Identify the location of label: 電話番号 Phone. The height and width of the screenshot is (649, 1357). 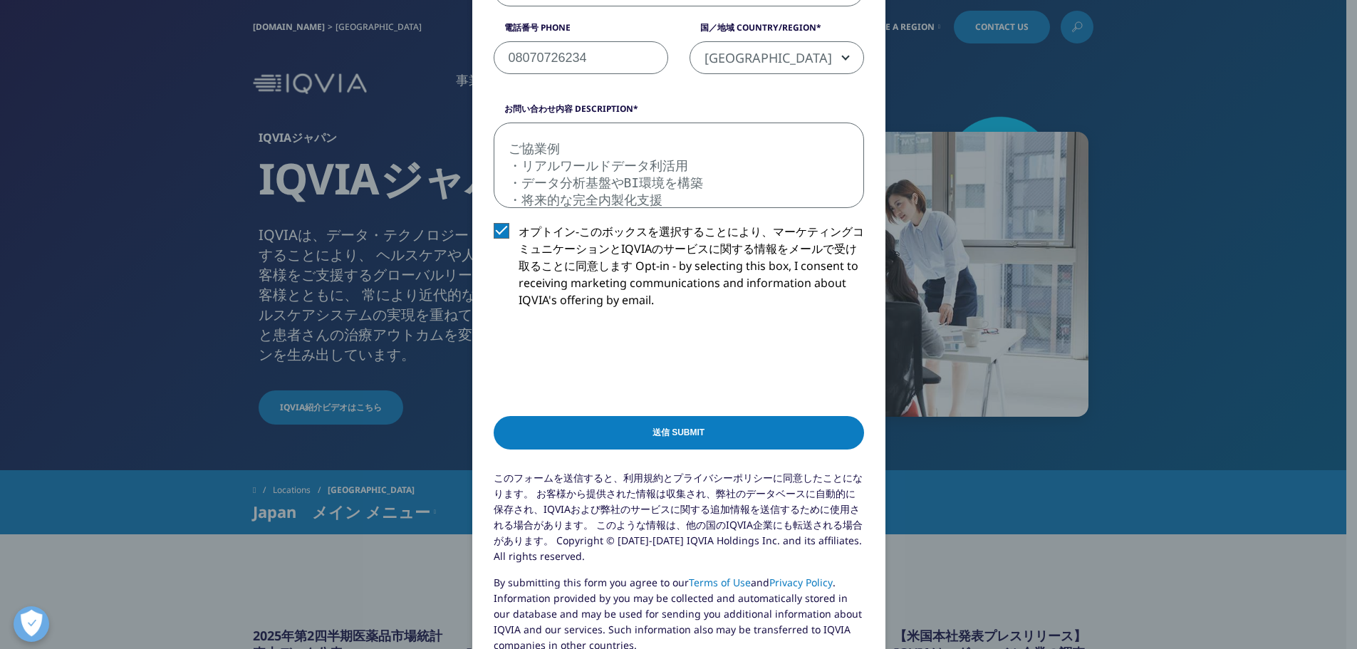
(581, 31).